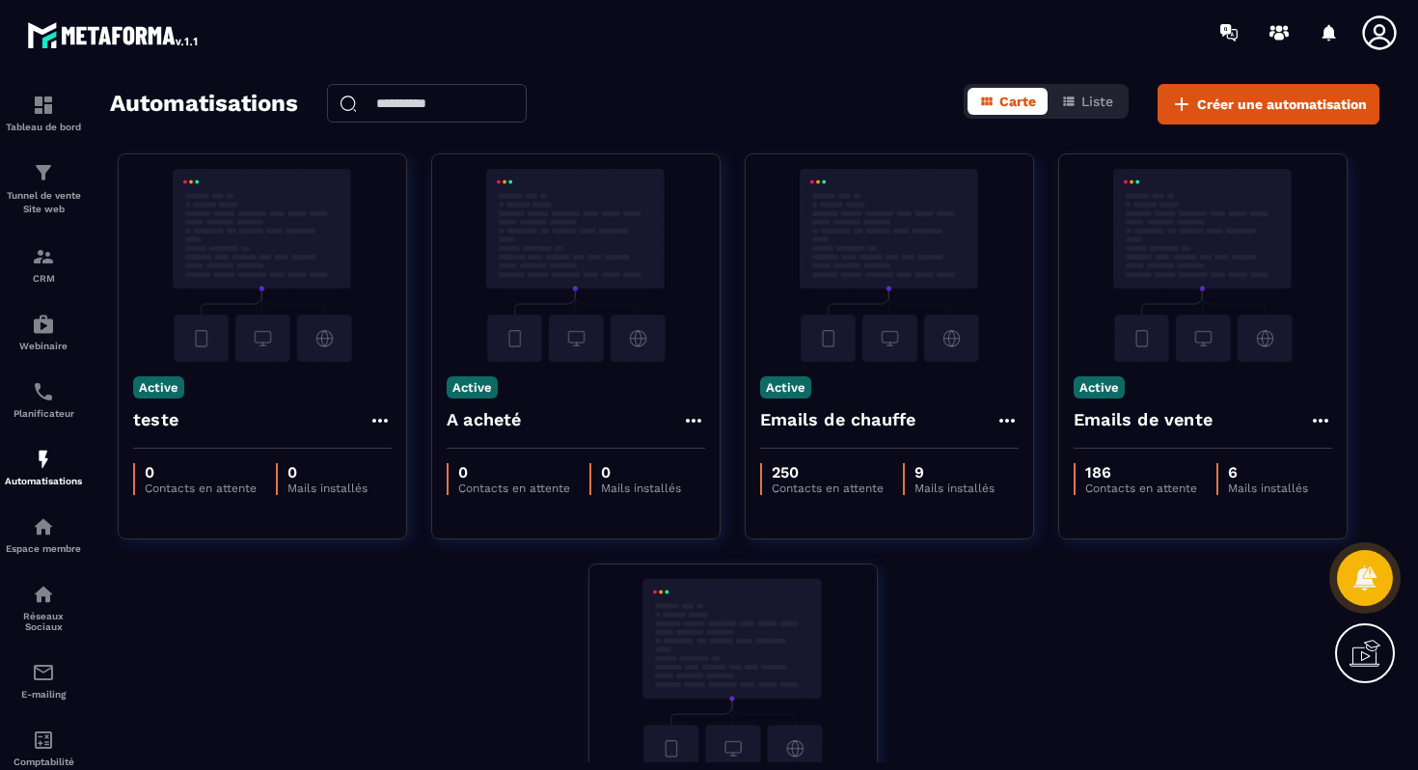 Image resolution: width=1418 pixels, height=770 pixels. I want to click on a: emailemailE-mailing, so click(43, 680).